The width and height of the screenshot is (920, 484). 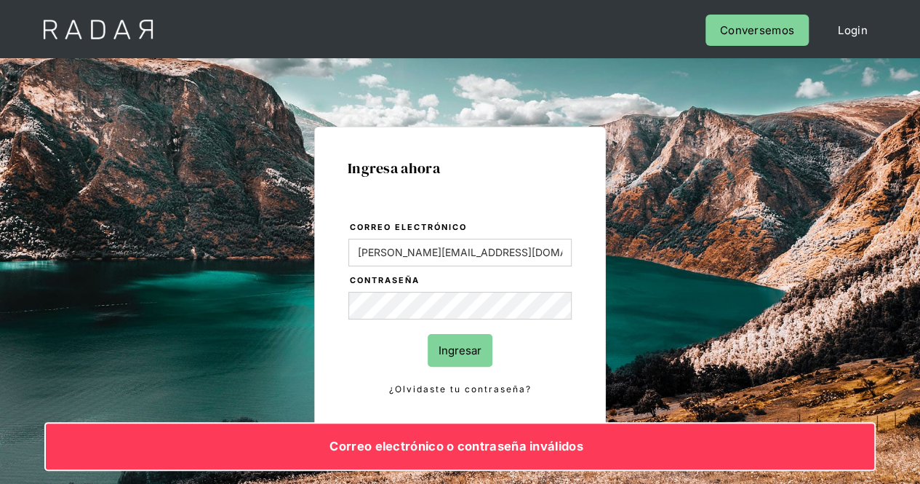 What do you see at coordinates (460, 168) in the screenshot?
I see `h1: Ingresa ahora` at bounding box center [460, 168].